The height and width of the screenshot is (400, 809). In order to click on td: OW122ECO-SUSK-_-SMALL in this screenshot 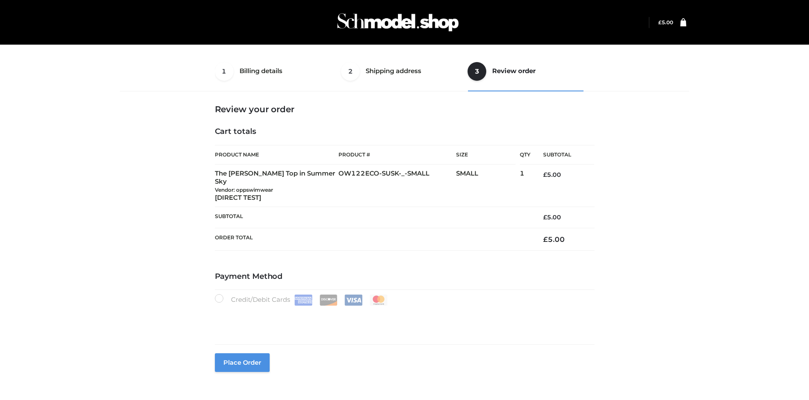, I will do `click(397, 186)`.